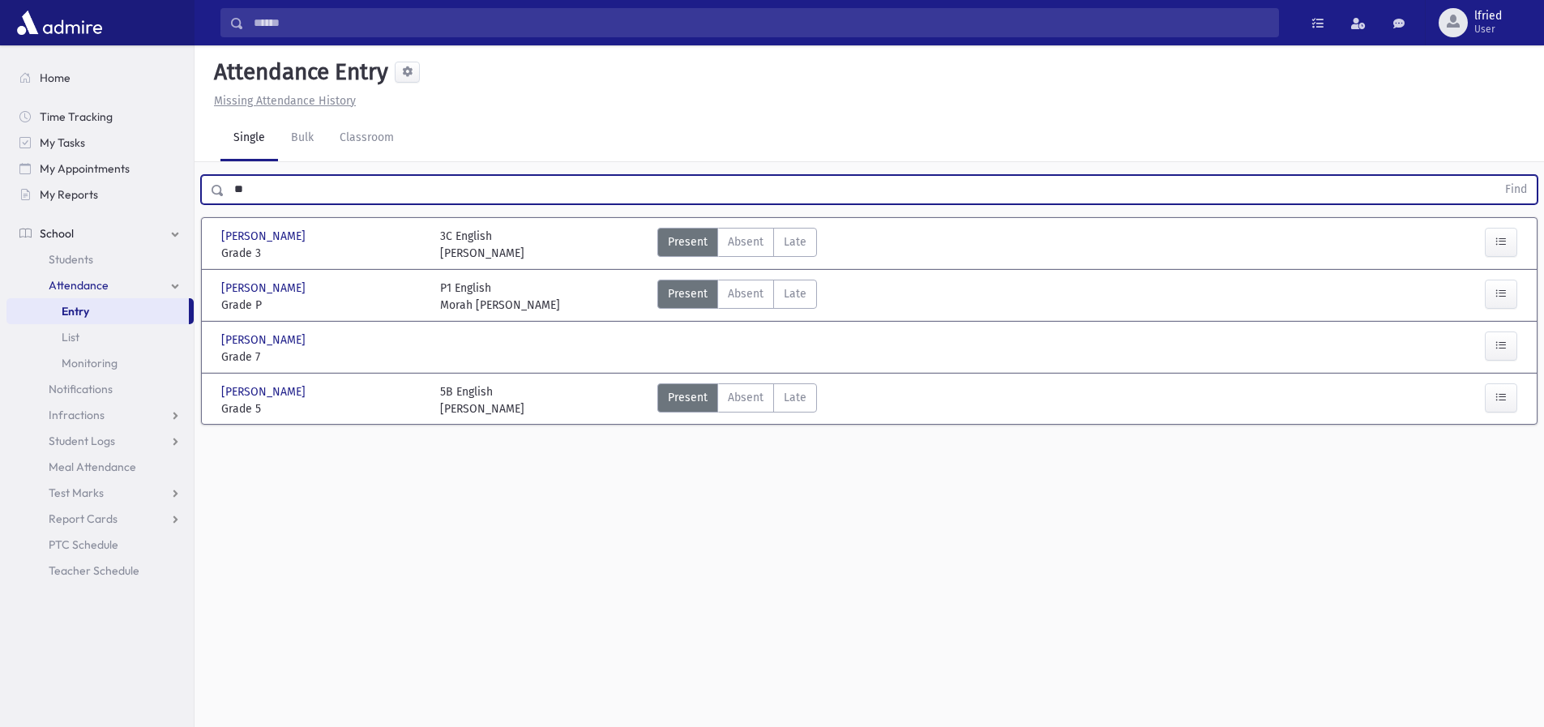 This screenshot has width=1544, height=727. I want to click on a: My Appointments, so click(100, 169).